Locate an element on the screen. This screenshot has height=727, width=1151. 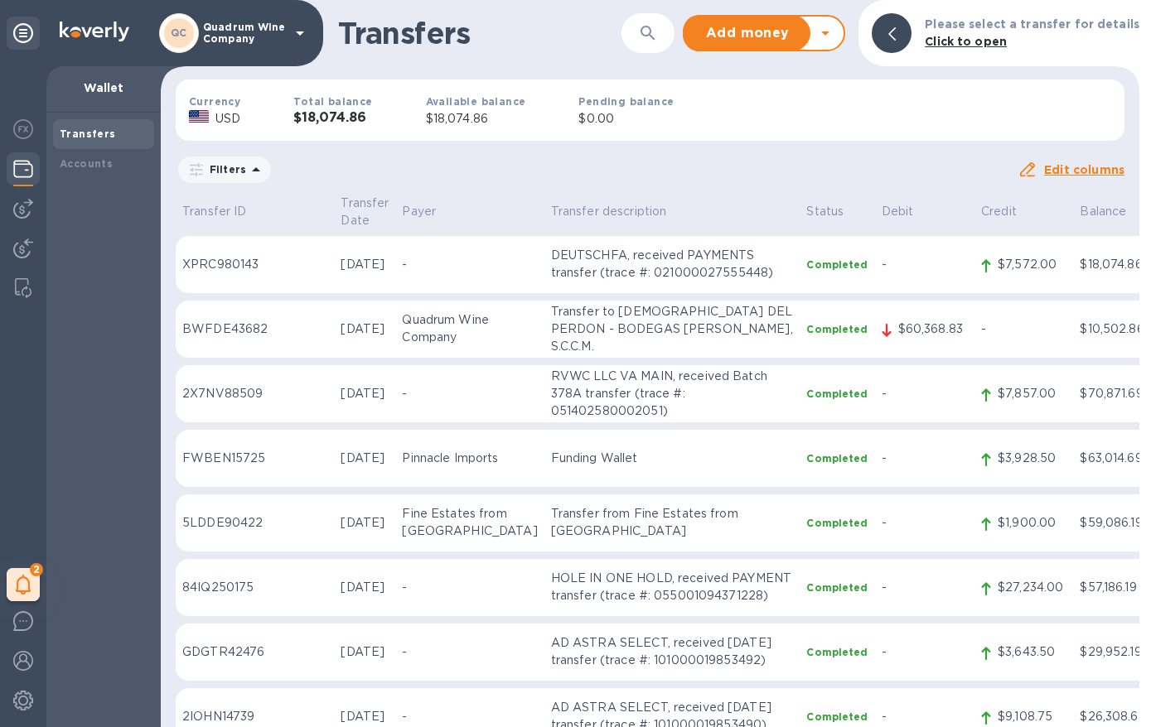
p: 84IQ250175 is located at coordinates (254, 587).